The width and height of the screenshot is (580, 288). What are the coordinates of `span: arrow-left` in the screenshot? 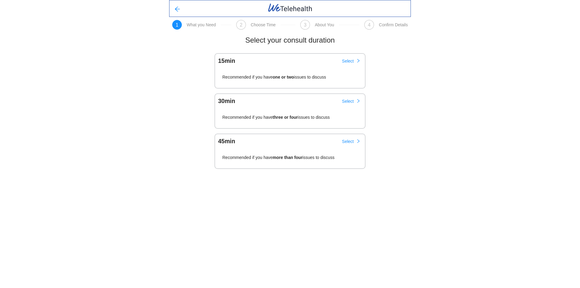 It's located at (177, 9).